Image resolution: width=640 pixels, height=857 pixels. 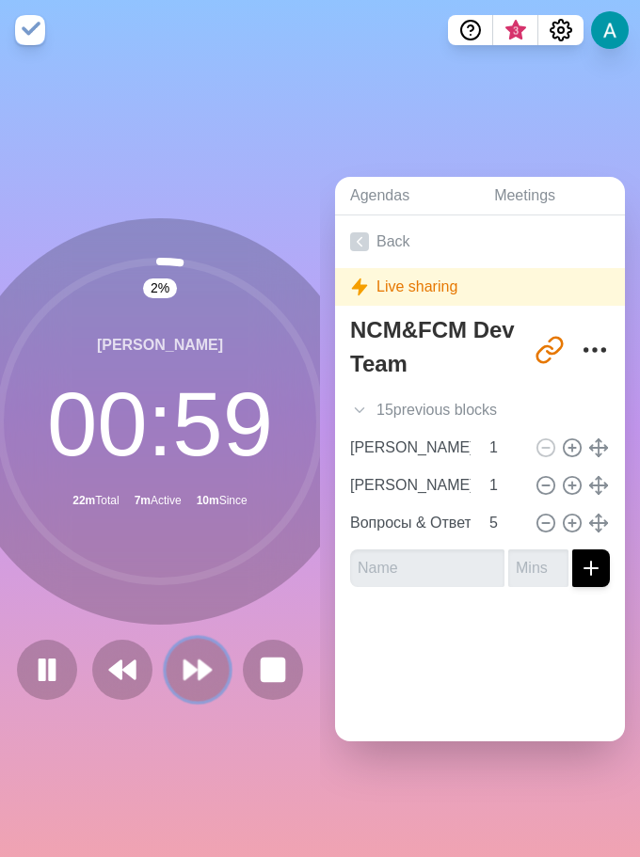 What do you see at coordinates (549, 350) in the screenshot?
I see `button: Share link` at bounding box center [549, 350].